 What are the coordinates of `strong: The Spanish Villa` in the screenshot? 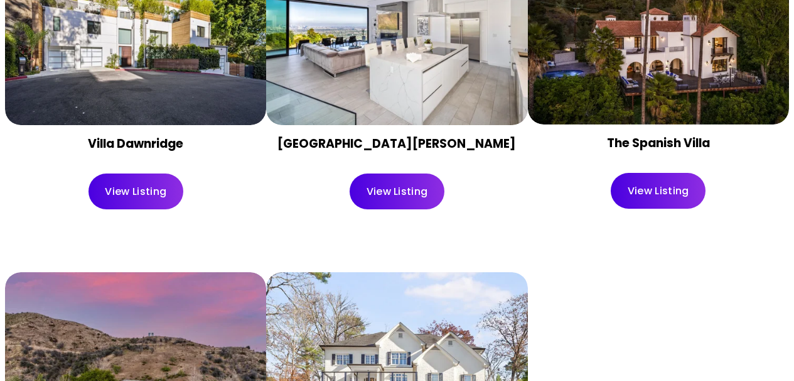 It's located at (659, 143).